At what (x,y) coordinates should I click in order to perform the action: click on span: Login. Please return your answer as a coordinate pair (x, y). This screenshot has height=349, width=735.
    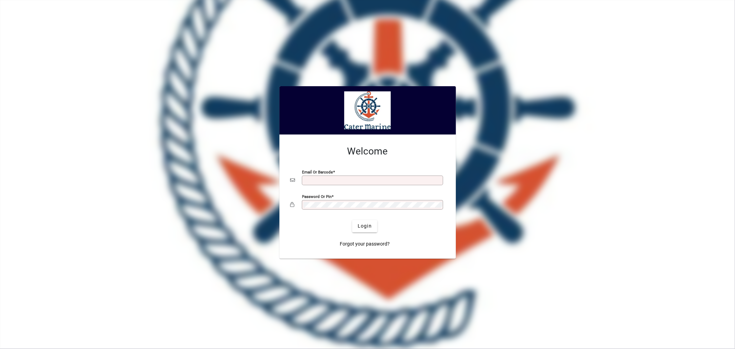
    Looking at the image, I should click on (365, 226).